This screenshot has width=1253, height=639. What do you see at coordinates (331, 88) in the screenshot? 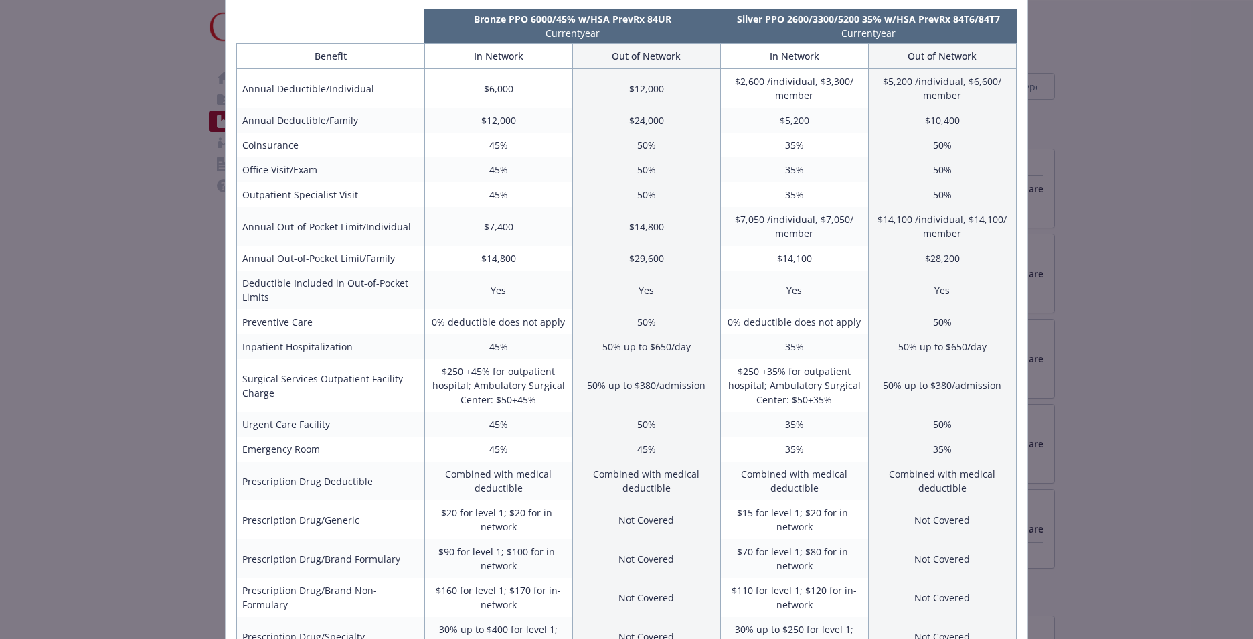
I see `td: Annual Deductible/Individual` at bounding box center [331, 88].